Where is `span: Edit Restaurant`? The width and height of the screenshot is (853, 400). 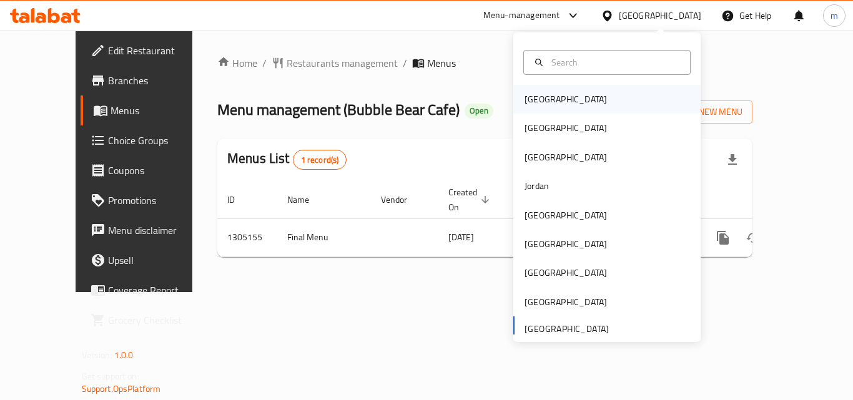
span: Edit Restaurant is located at coordinates (158, 51).